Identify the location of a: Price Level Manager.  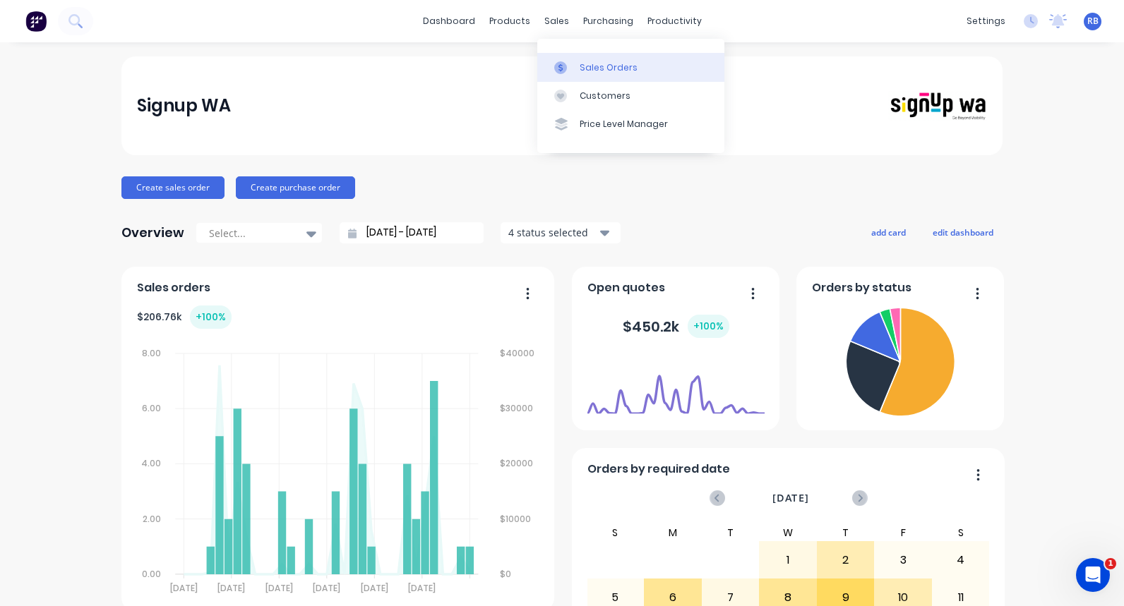
(630, 124).